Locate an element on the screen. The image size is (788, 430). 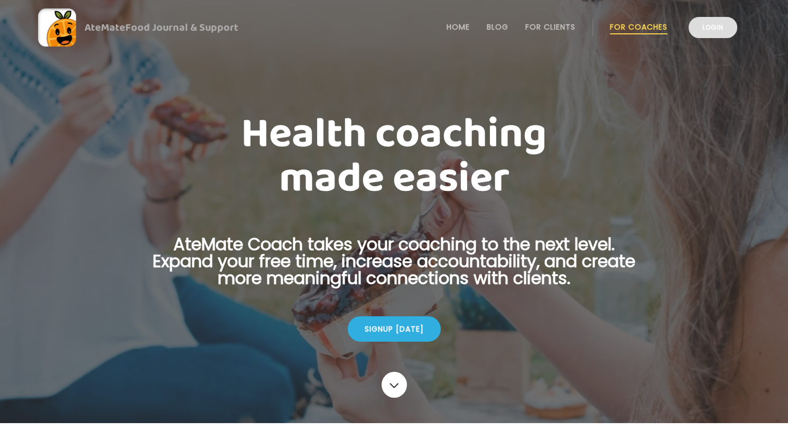
a: Login is located at coordinates (713, 27).